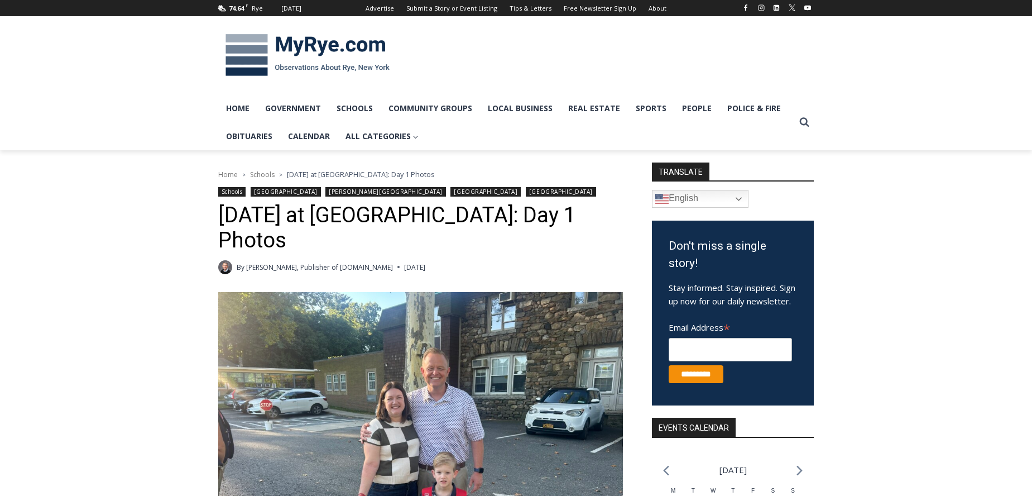  Describe the element at coordinates (520, 108) in the screenshot. I see `a: Local Business` at that location.